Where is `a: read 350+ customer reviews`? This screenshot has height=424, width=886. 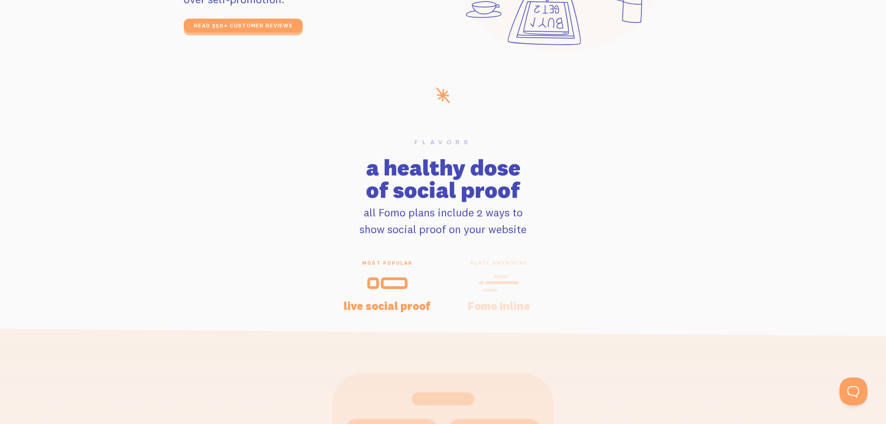
a: read 350+ customer reviews is located at coordinates (243, 26).